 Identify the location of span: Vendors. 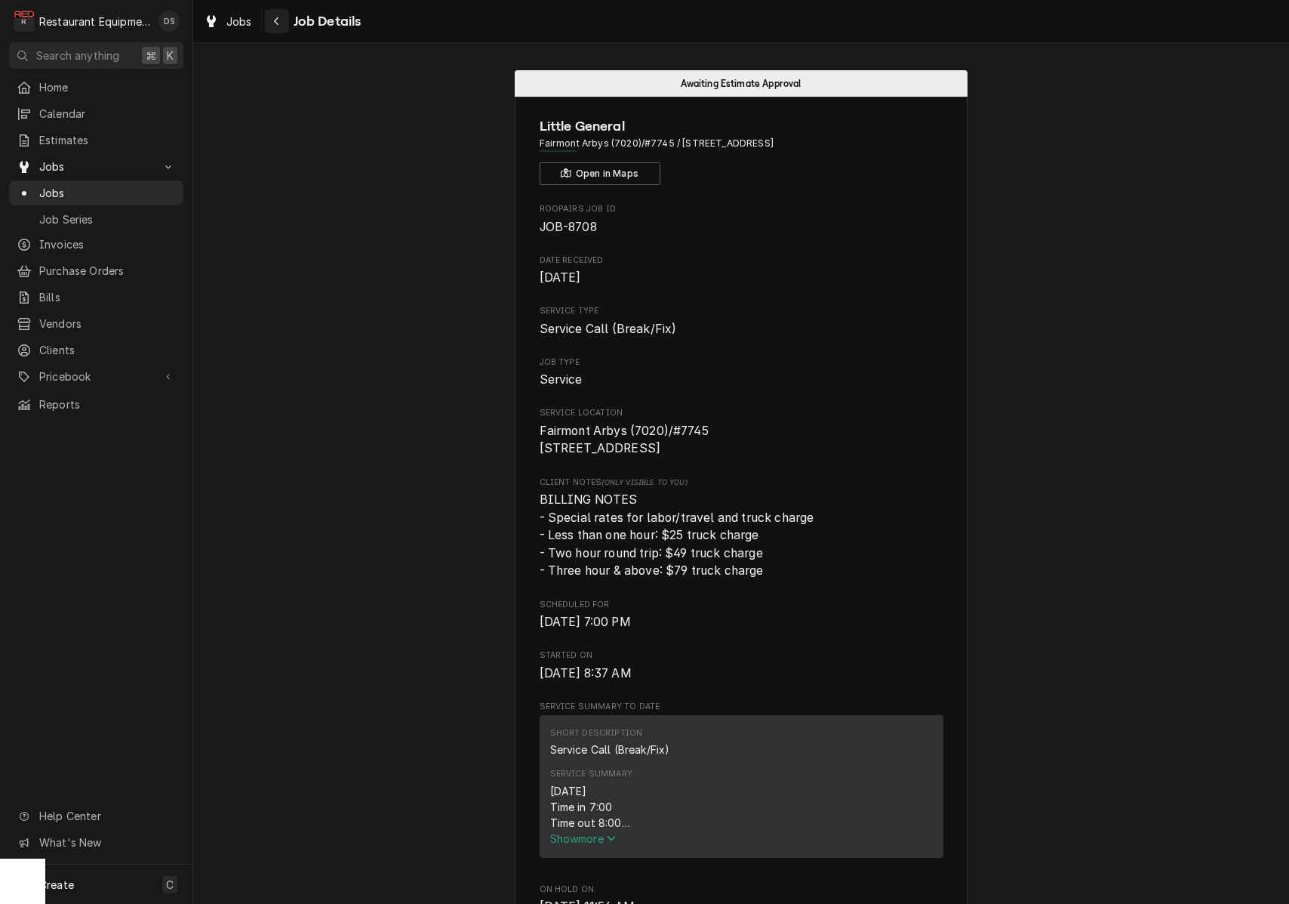
(107, 323).